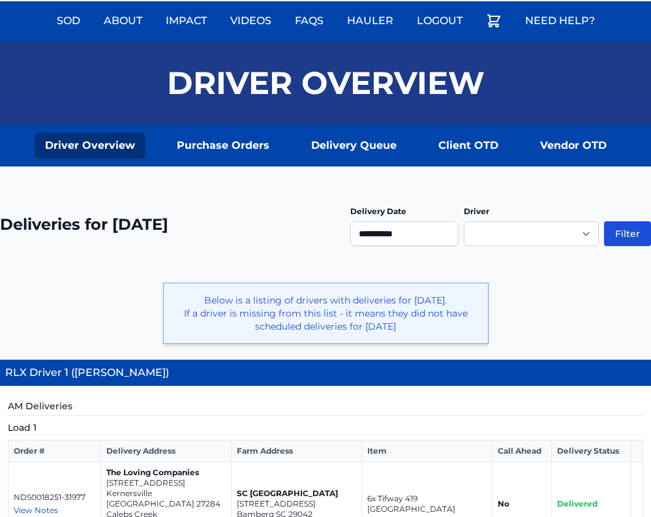 Image resolution: width=651 pixels, height=517 pixels. Describe the element at coordinates (54, 497) in the screenshot. I see `p: NDS0018251-31977` at that location.